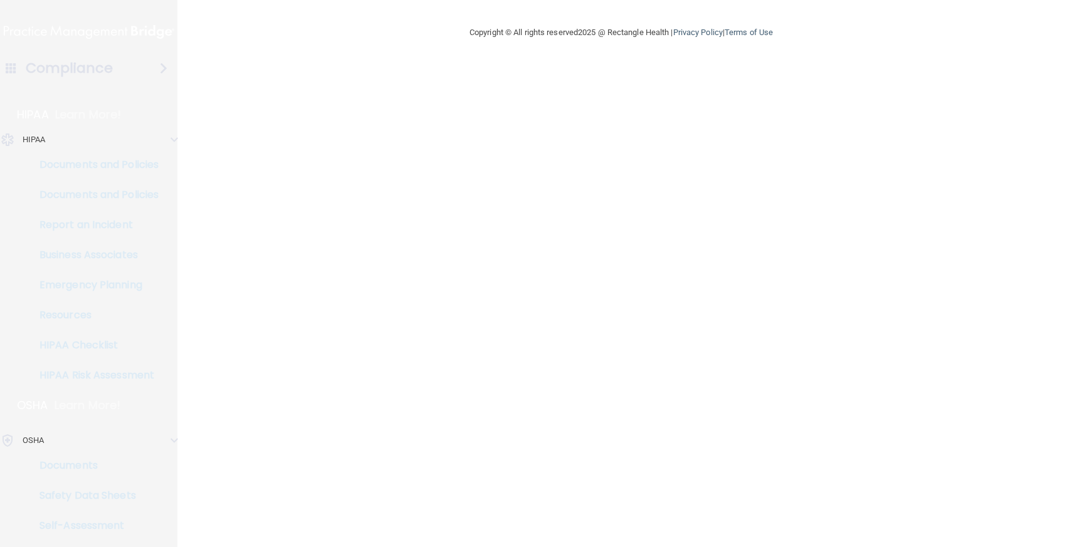  Describe the element at coordinates (621, 33) in the screenshot. I see `div: Copyright © All rights reserved 2025 @ Rectangle Health | |` at that location.